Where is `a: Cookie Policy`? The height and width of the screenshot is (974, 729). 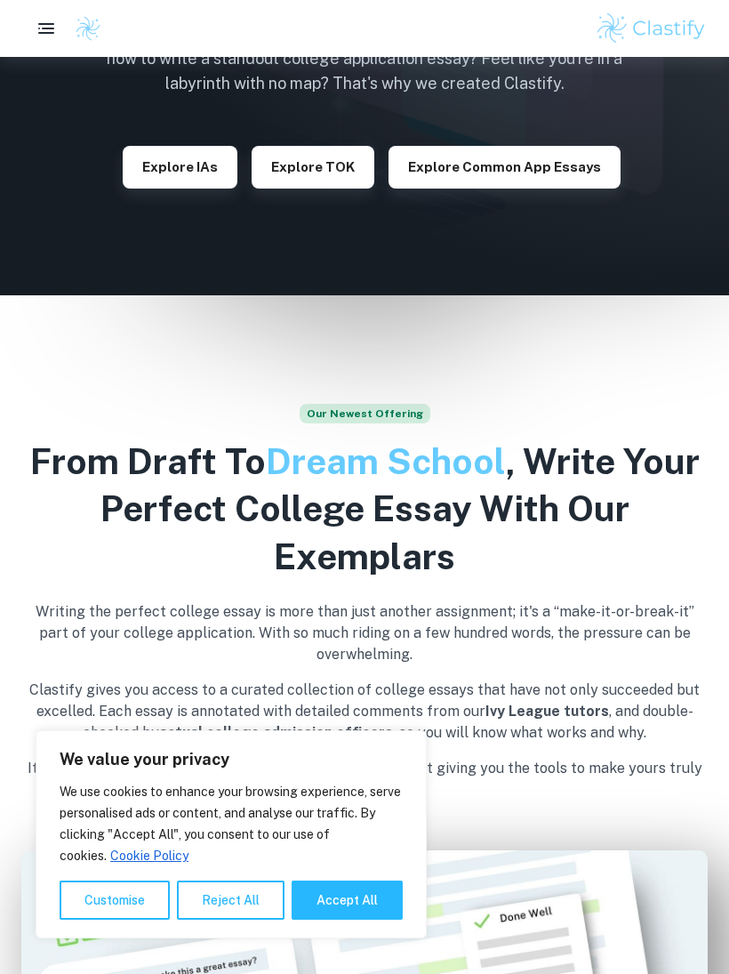
a: Cookie Policy is located at coordinates (149, 856).